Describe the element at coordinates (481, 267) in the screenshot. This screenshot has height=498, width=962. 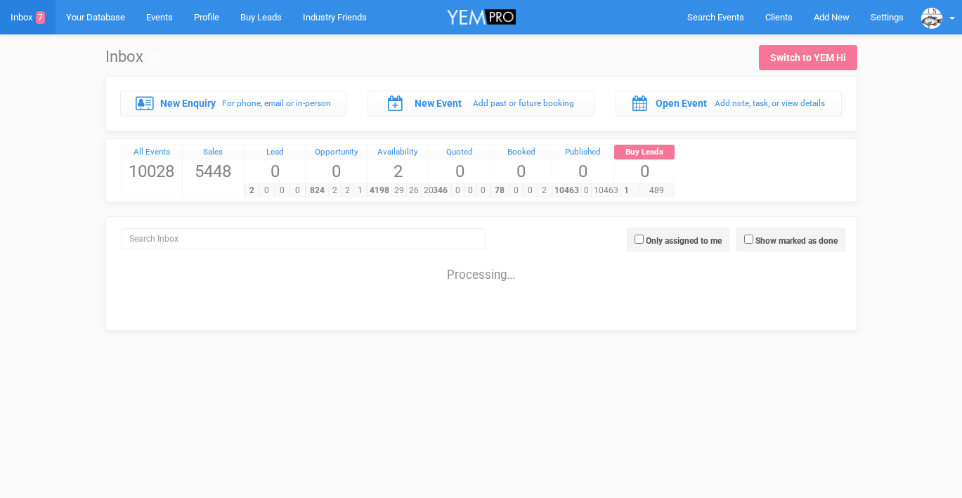
I see `div: Processing...` at that location.